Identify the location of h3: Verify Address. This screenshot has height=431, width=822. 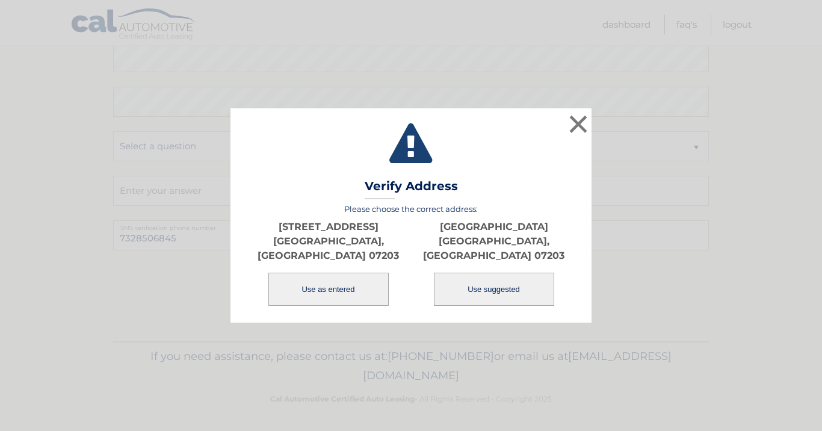
(411, 189).